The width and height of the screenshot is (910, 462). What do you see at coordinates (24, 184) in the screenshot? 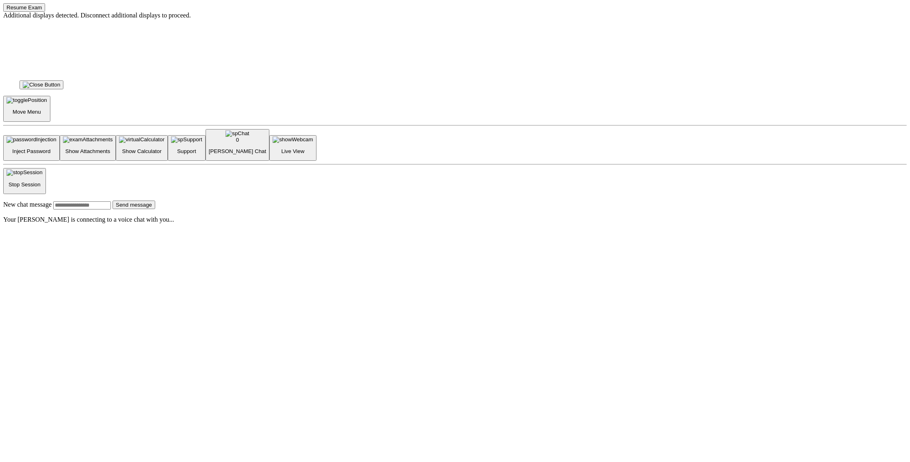
I see `p: Stop Session` at bounding box center [24, 184].